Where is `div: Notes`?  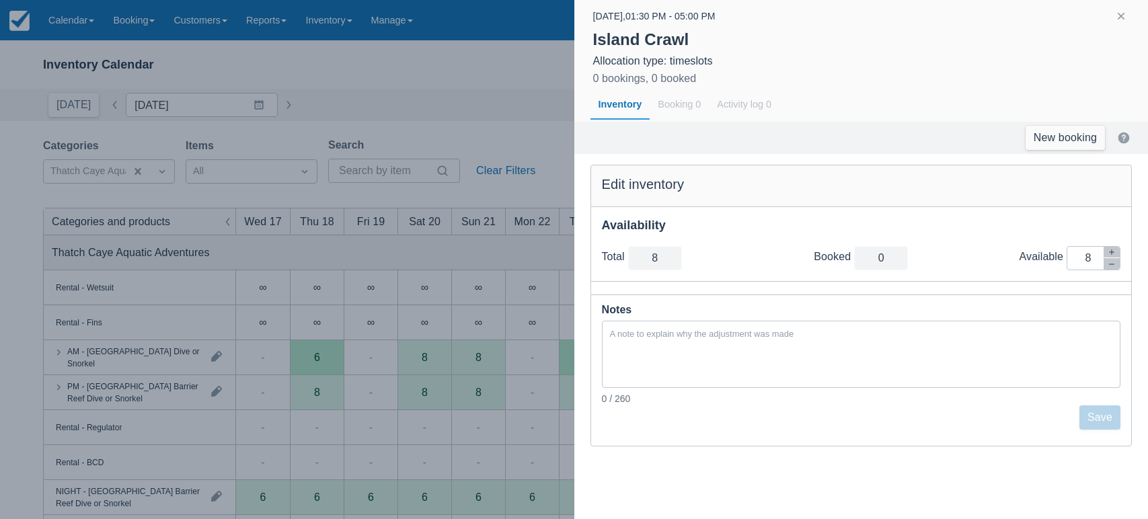
div: Notes is located at coordinates (861, 310).